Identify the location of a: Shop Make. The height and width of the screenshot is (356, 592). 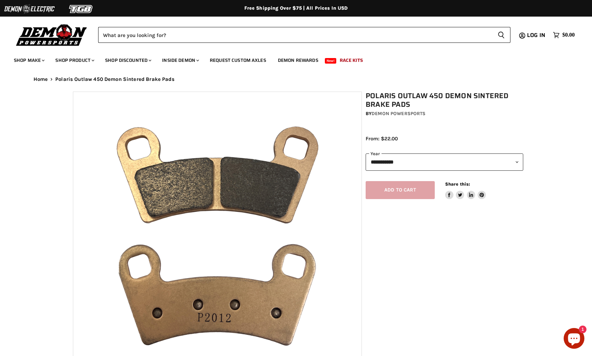
(29, 60).